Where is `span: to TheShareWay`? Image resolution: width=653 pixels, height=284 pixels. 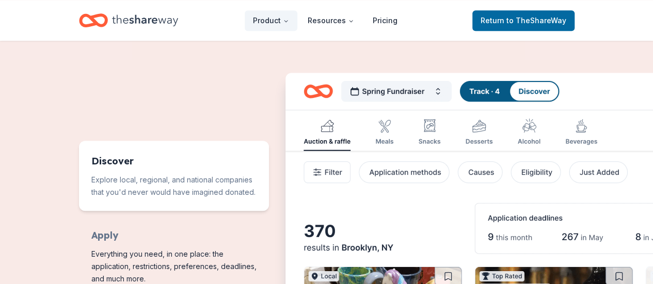 span: to TheShareWay is located at coordinates (536, 20).